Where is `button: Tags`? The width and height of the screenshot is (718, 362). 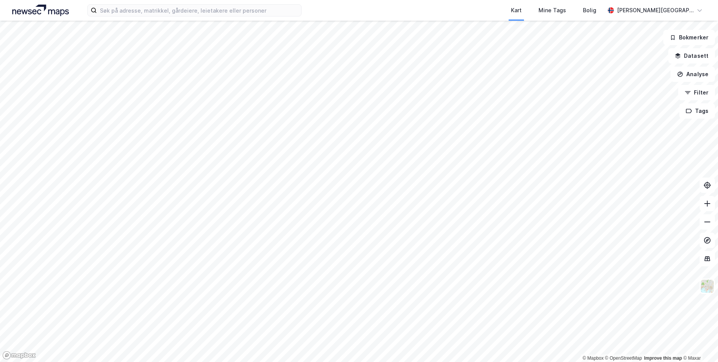 button: Tags is located at coordinates (697, 111).